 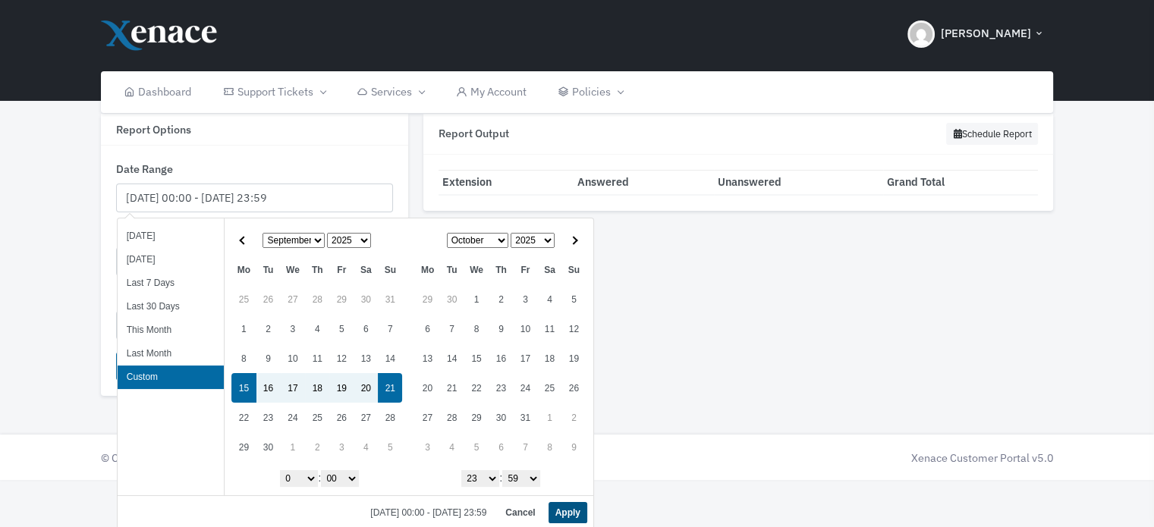 I want to click on td: 13, so click(x=366, y=358).